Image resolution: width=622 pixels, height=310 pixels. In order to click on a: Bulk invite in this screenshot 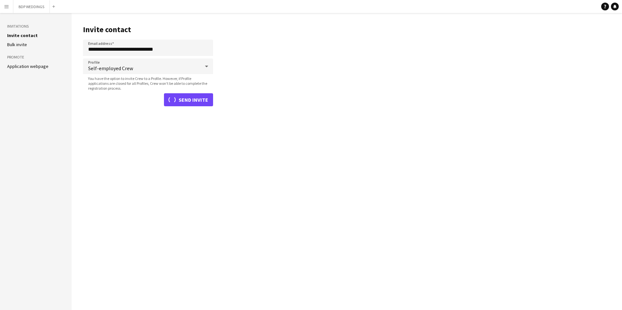, I will do `click(17, 45)`.